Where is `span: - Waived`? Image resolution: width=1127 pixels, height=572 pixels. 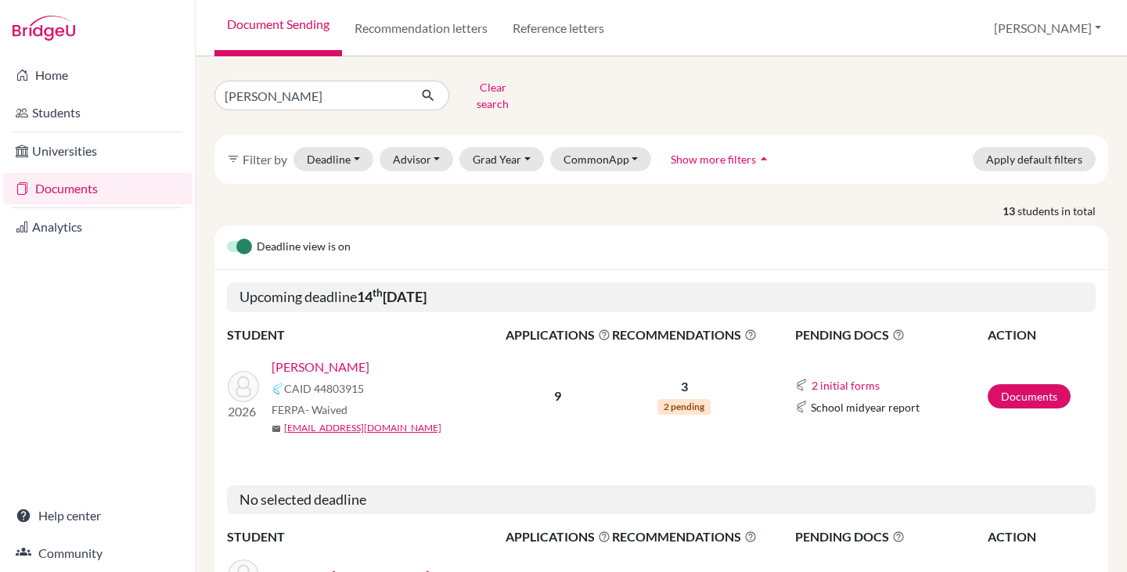 span: - Waived is located at coordinates (326, 409).